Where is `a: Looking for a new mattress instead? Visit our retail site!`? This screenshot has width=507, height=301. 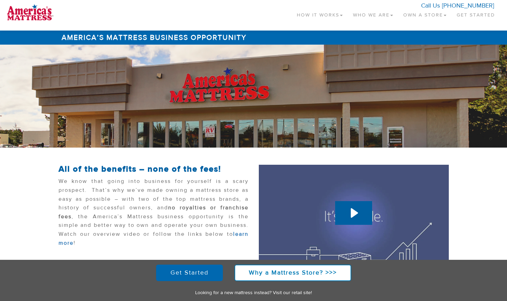 a: Looking for a new mattress instead? Visit our retail site! is located at coordinates (254, 292).